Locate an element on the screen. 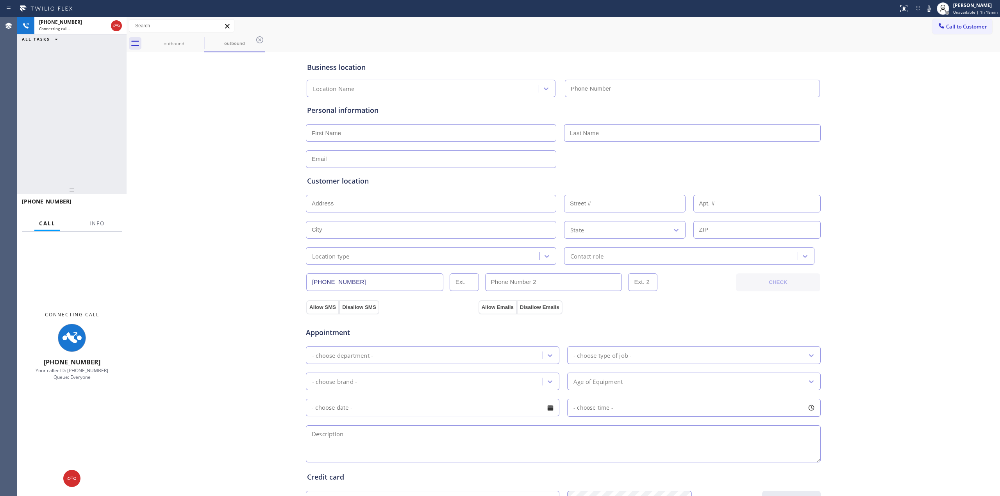 Image resolution: width=1000 pixels, height=496 pixels. div: State is located at coordinates (577, 230).